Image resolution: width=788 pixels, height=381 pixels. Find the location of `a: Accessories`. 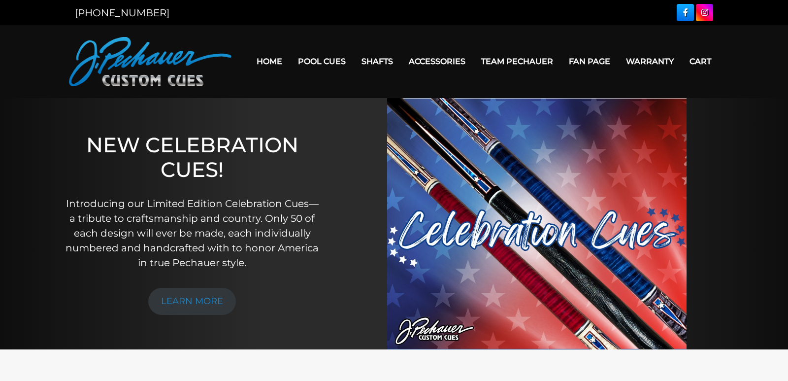

a: Accessories is located at coordinates (437, 61).